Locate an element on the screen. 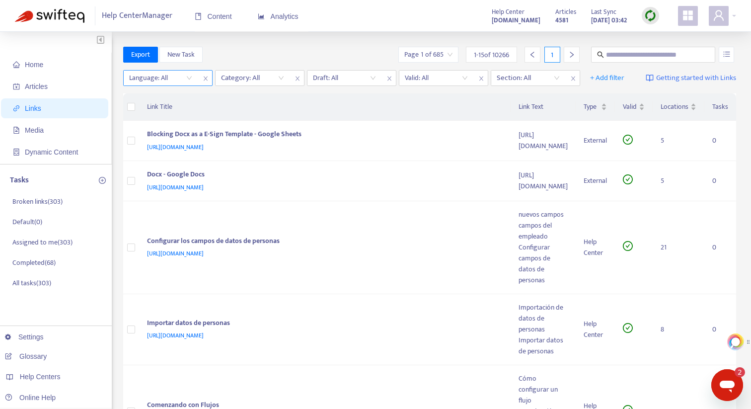  p: Tasks is located at coordinates (19, 180).